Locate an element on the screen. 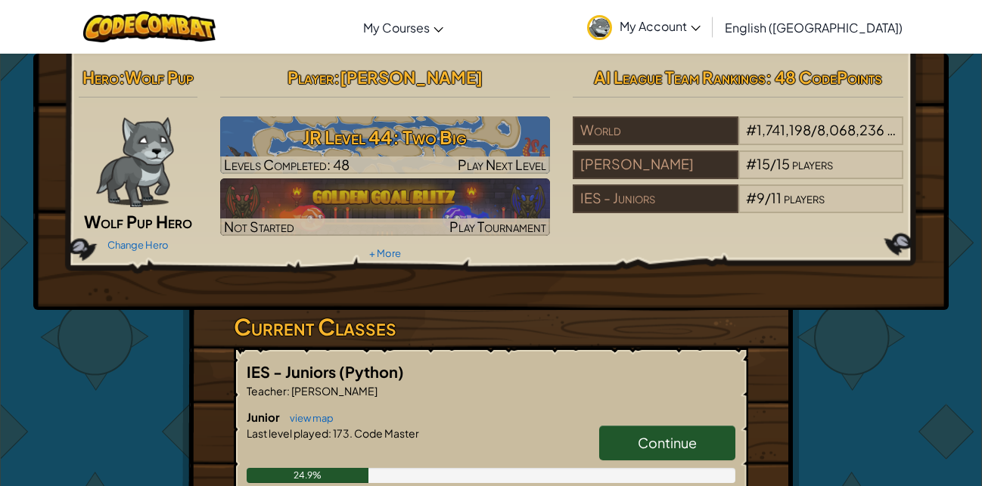 The width and height of the screenshot is (982, 486). span: Play Next Level is located at coordinates (501, 164).